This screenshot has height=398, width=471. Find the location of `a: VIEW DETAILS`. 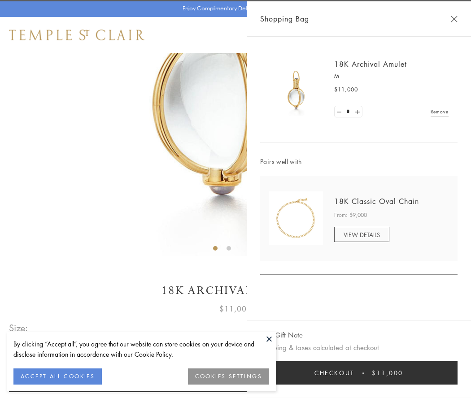

a: VIEW DETAILS is located at coordinates (361, 234).